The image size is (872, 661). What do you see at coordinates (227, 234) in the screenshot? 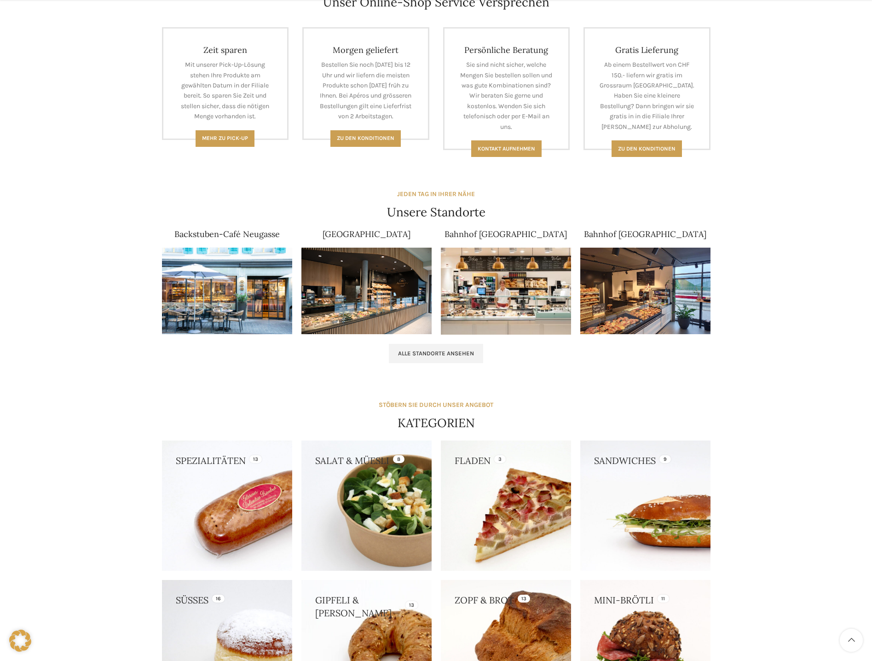
I see `a: Backstuben-Café Neugasse` at bounding box center [227, 234].